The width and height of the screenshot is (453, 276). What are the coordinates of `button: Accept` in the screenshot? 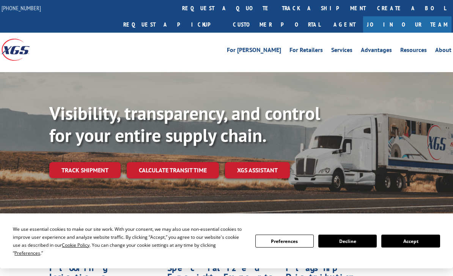 It's located at (411, 241).